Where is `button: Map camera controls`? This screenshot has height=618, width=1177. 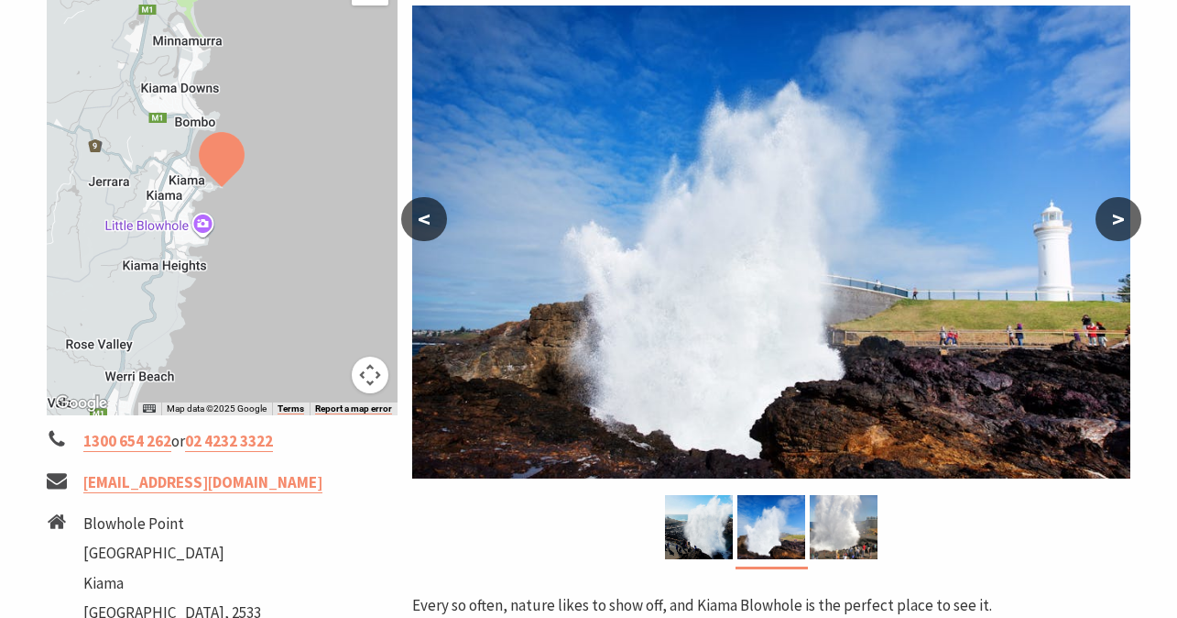
button: Map camera controls is located at coordinates (370, 375).